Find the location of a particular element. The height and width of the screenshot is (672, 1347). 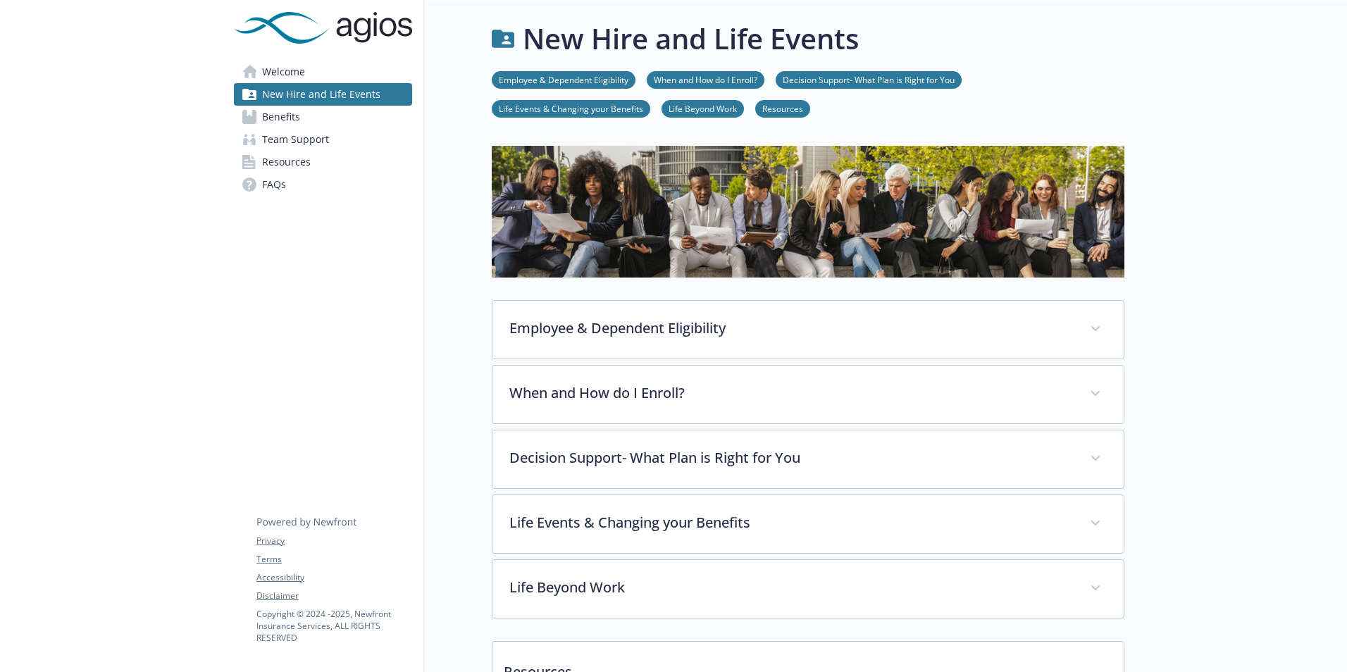

span: FAQs is located at coordinates (274, 185).